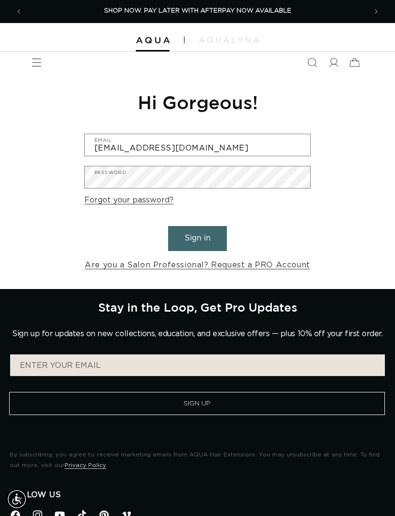 This screenshot has width=395, height=516. Describe the element at coordinates (229, 40) in the screenshot. I see `img: aqualyna.com` at that location.